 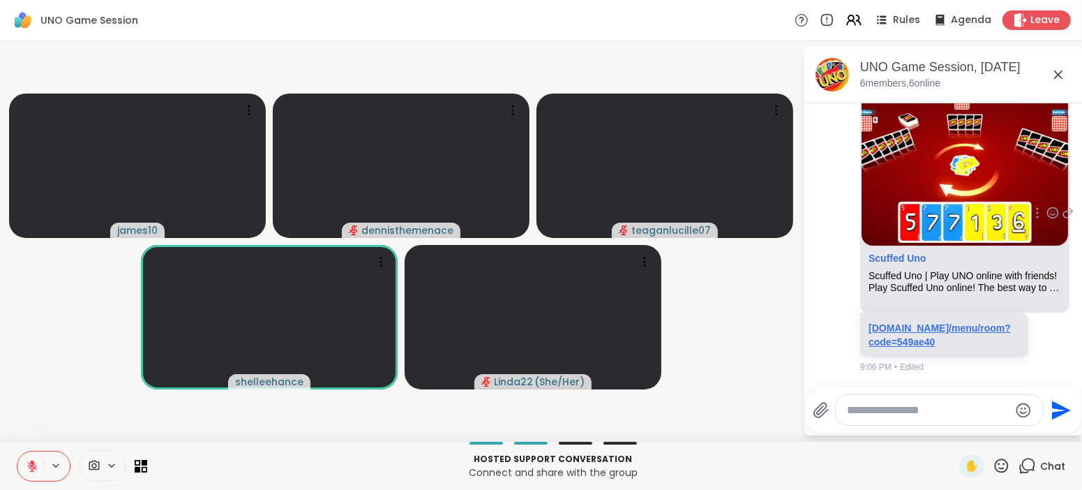 I want to click on span: Rules, so click(x=906, y=20).